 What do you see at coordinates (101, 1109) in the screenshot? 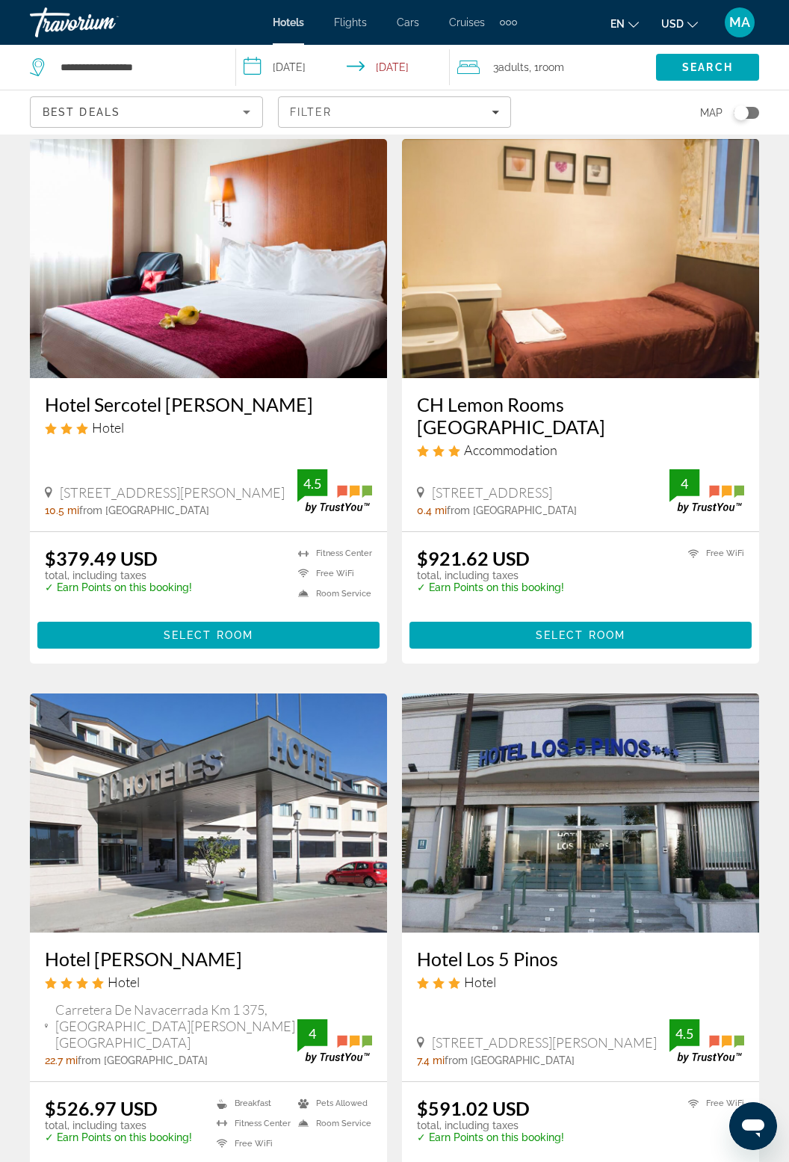
I see `ins: $526.97 USD` at bounding box center [101, 1109].